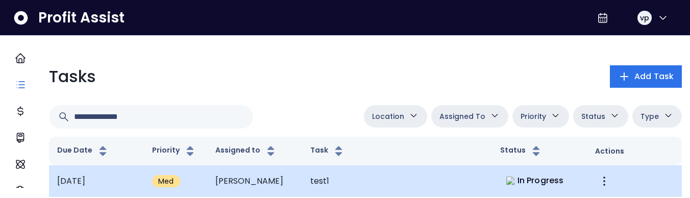 The width and height of the screenshot is (690, 198). I want to click on p: Tasks, so click(73, 77).